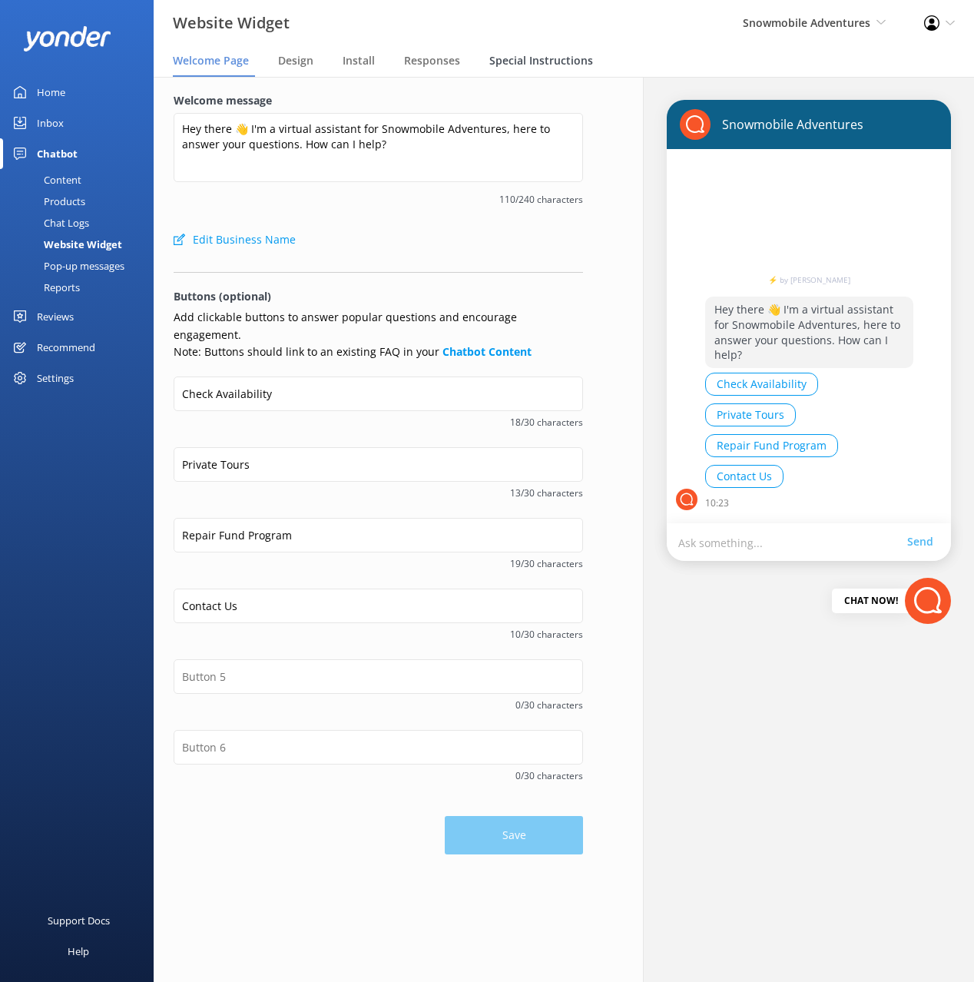 The width and height of the screenshot is (974, 982). What do you see at coordinates (771, 446) in the screenshot?
I see `button: Repair Fund Program` at bounding box center [771, 446].